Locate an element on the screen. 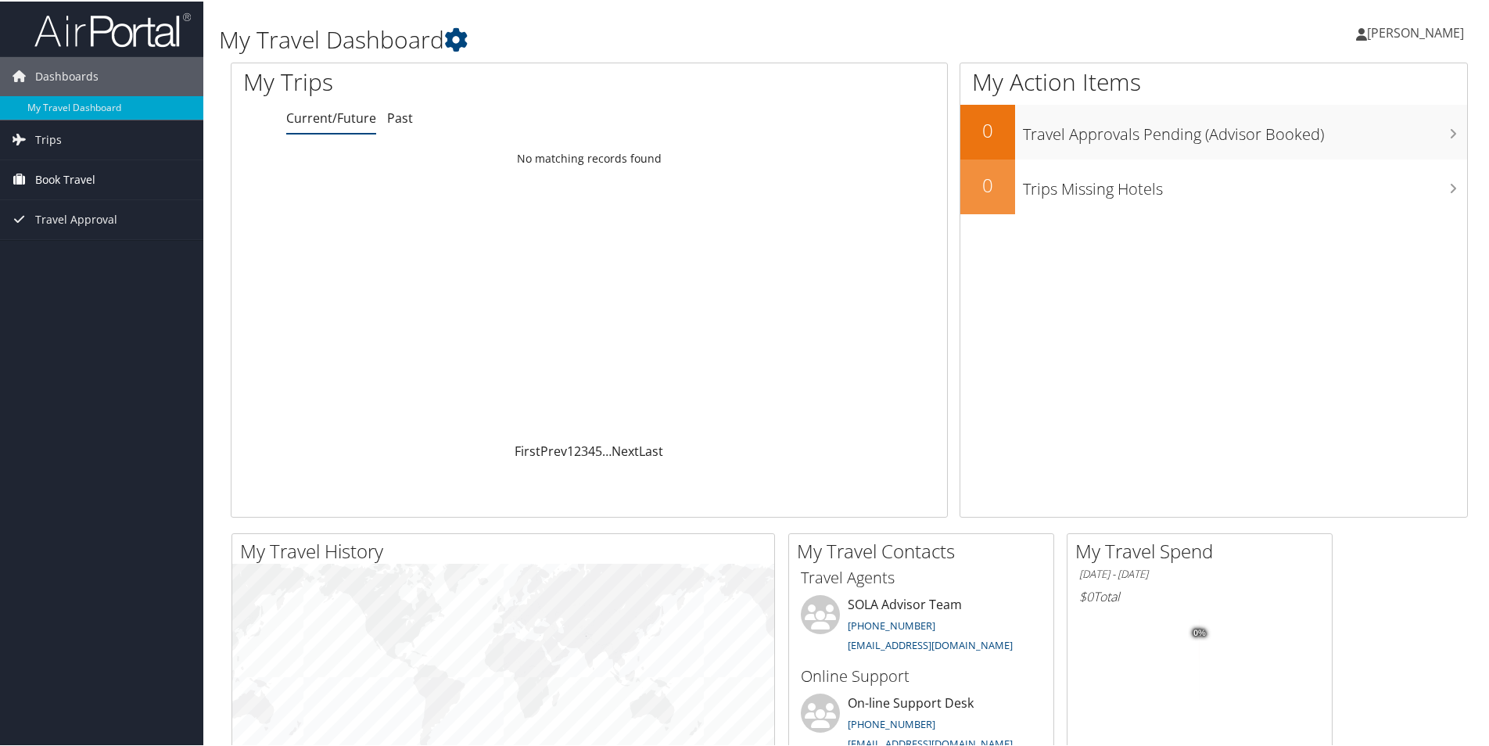 This screenshot has width=1489, height=746. span: Book Travel is located at coordinates (65, 178).